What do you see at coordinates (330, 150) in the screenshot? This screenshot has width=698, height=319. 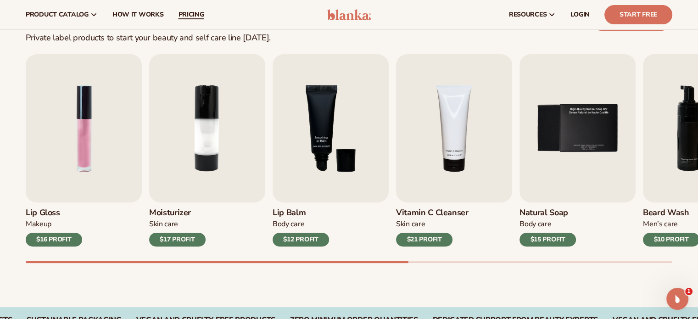 I see `a: 3 / 9` at bounding box center [330, 150].